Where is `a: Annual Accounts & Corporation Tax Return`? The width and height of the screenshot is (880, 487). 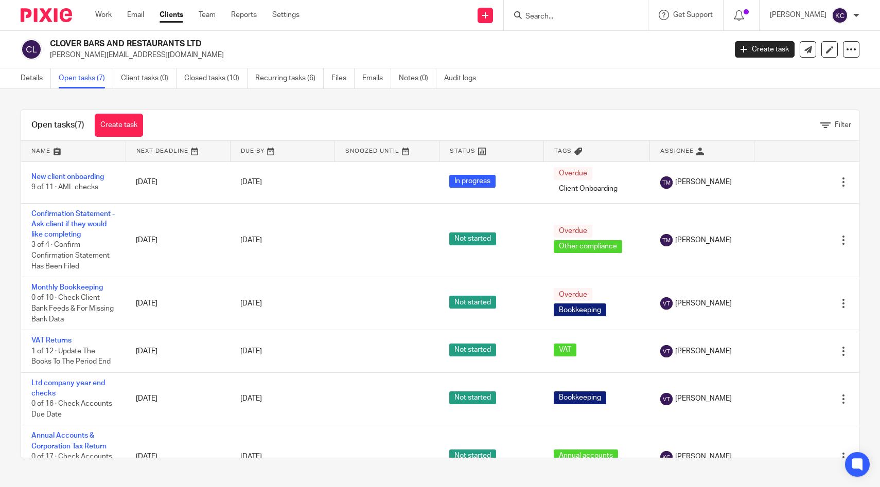
a: Annual Accounts & Corporation Tax Return is located at coordinates (69, 441).